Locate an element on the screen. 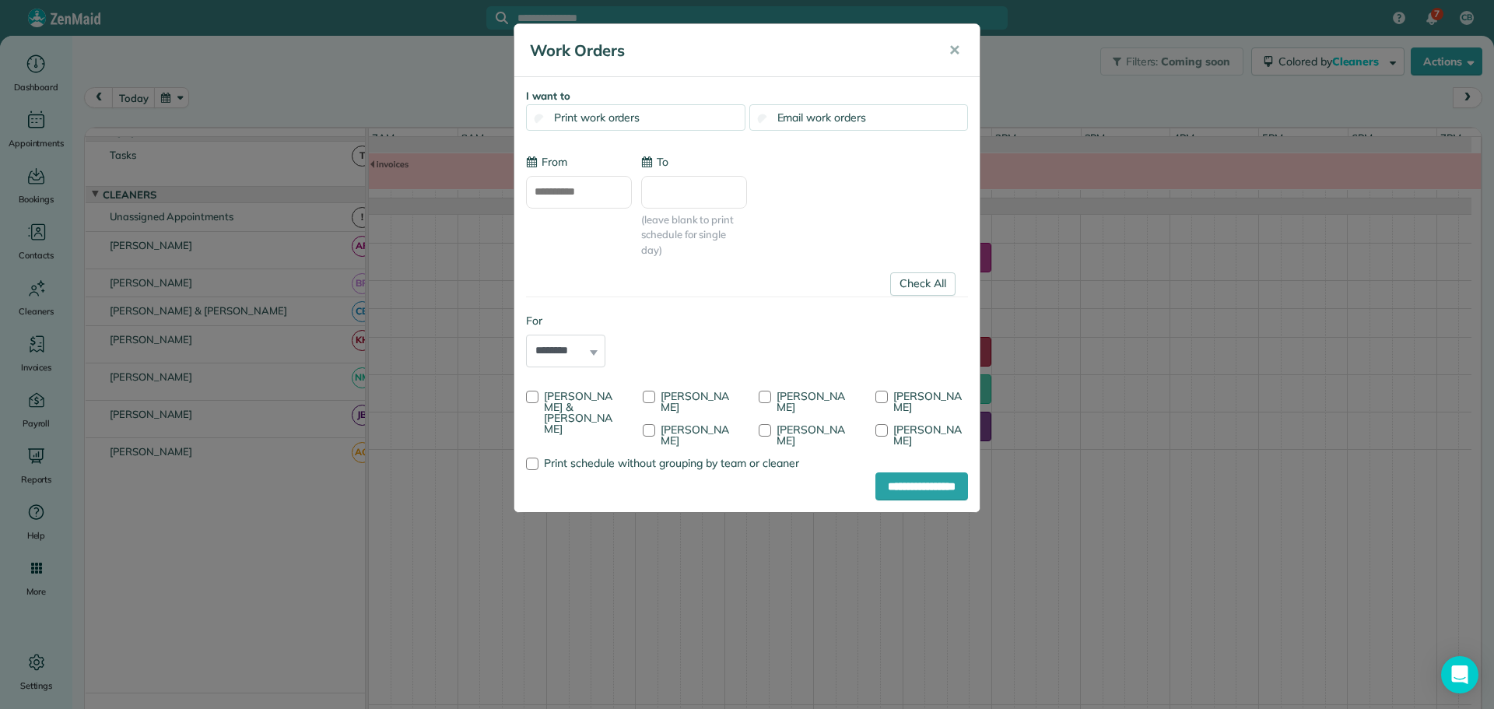 This screenshot has height=709, width=1494. a: Check All is located at coordinates (923, 284).